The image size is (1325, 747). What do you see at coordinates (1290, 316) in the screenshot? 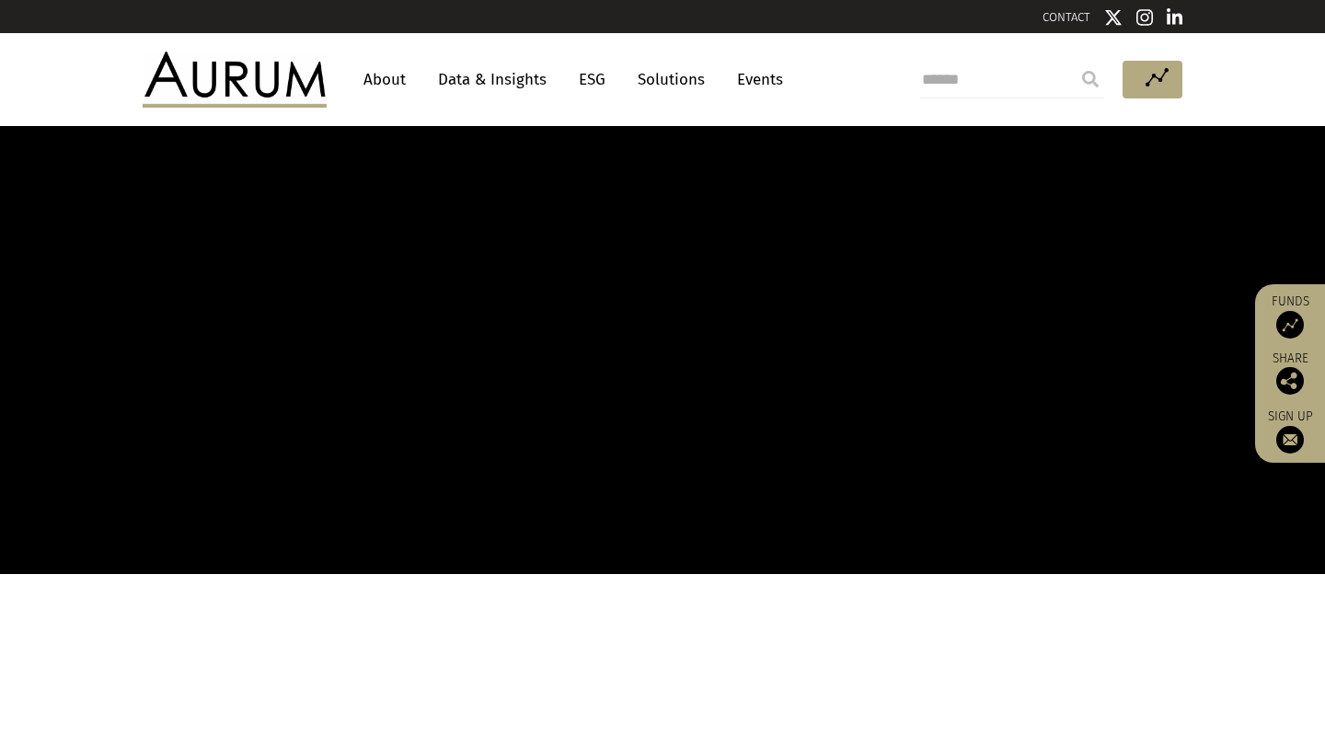
I see `a: Funds` at bounding box center [1290, 316].